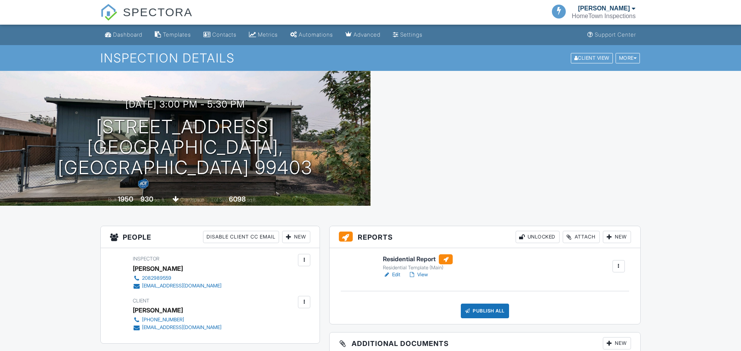 The image size is (741, 351). Describe the element at coordinates (177, 278) in the screenshot. I see `a: 2082989559` at that location.